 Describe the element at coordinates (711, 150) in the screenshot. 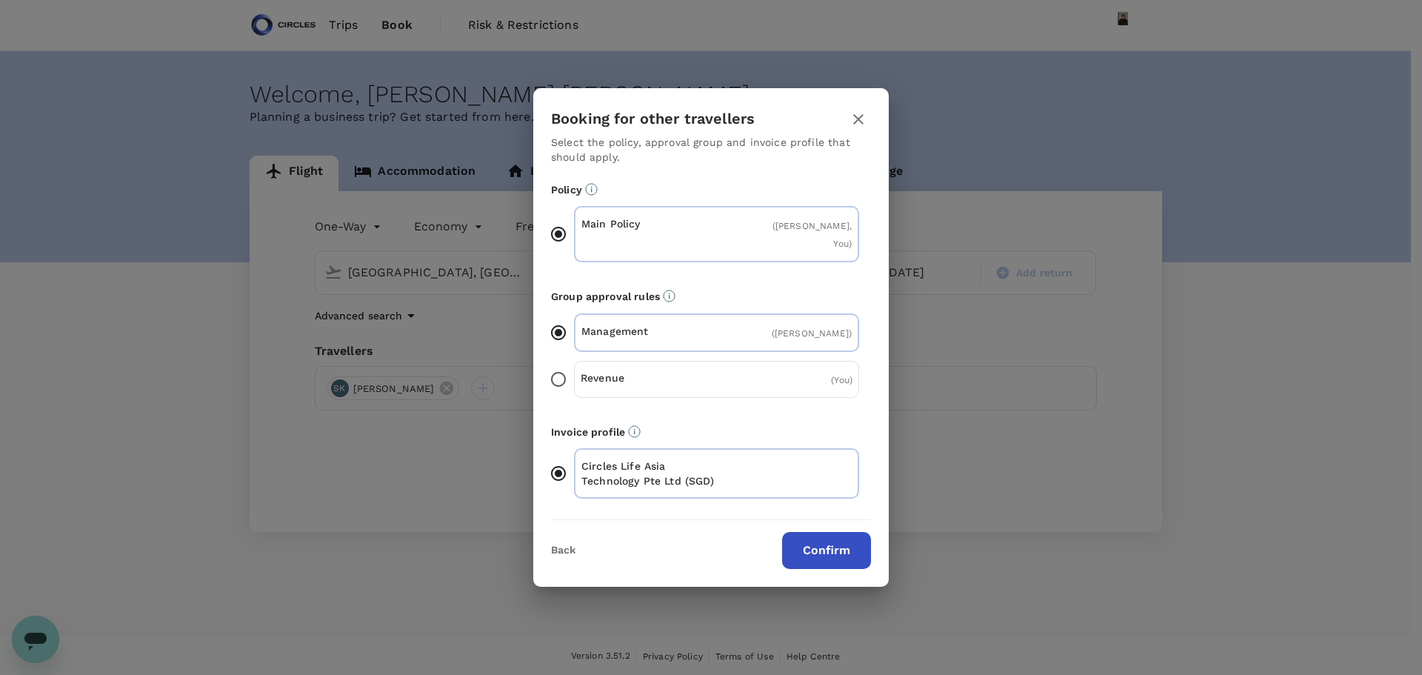

I see `p: Select the policy, approval group and invoice profile that should apply.` at that location.